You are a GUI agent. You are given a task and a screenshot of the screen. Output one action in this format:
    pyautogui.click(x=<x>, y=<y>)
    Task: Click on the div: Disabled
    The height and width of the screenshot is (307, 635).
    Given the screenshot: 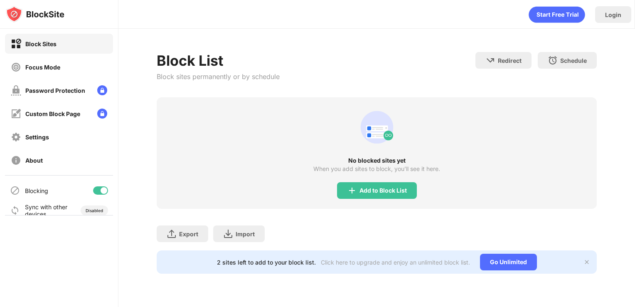 What is the action you would take?
    pyautogui.click(x=94, y=210)
    